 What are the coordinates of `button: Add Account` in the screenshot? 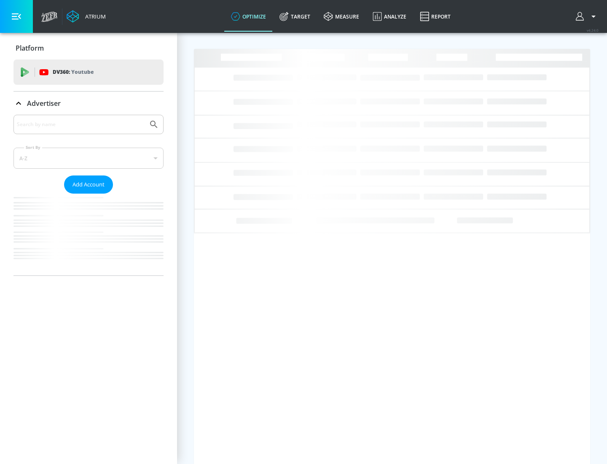 It's located at (89, 184).